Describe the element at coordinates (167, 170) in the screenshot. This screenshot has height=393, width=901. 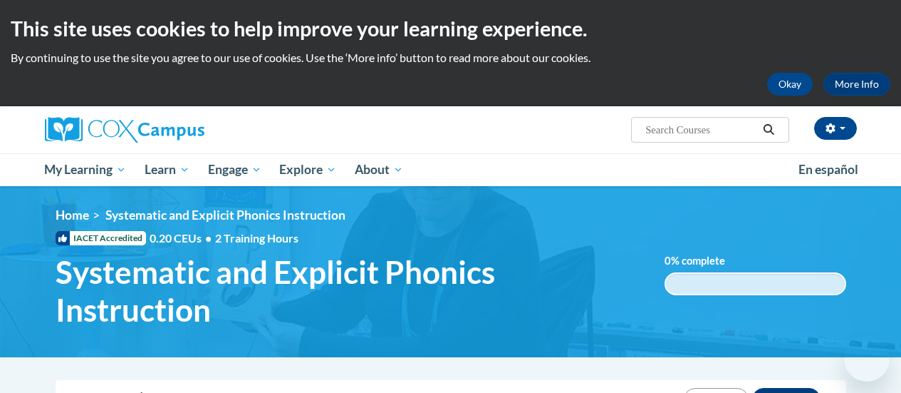
I see `span: Learn` at that location.